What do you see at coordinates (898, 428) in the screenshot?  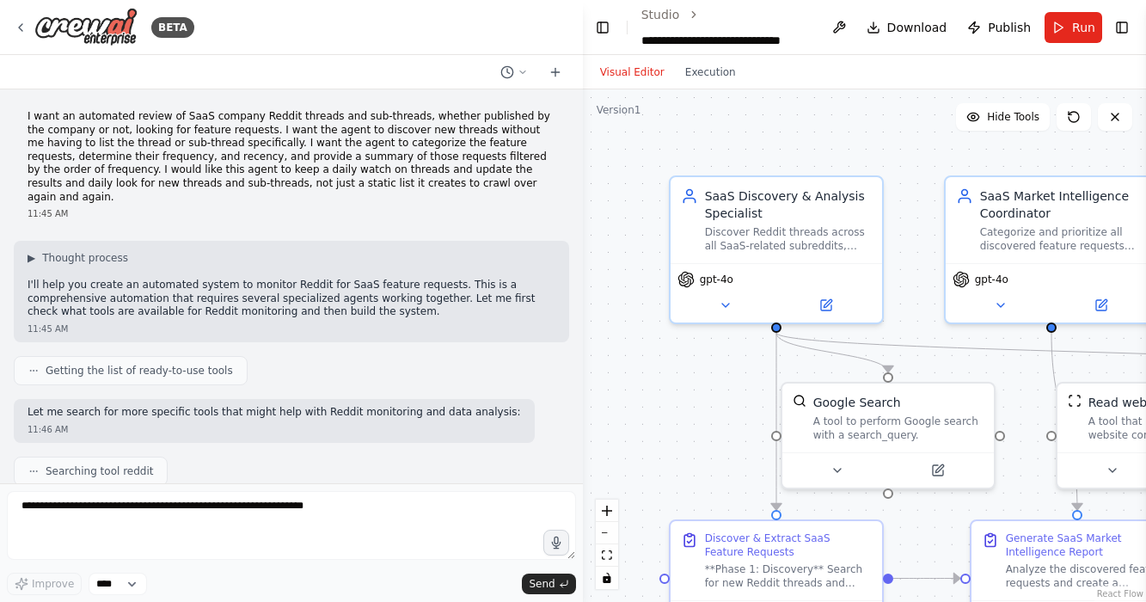 I see `div: A tool to perform Google search with a search_query.` at bounding box center [898, 428].